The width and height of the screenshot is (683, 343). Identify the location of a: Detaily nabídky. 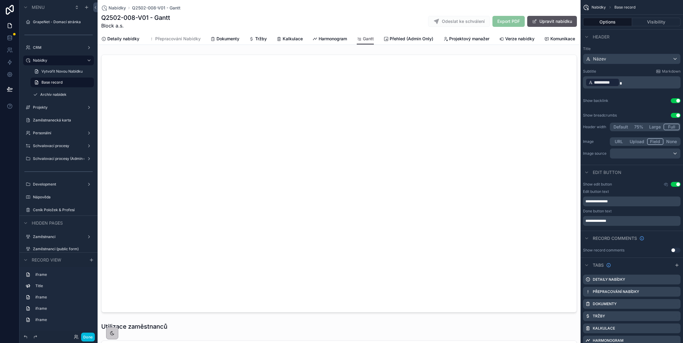
(120, 39).